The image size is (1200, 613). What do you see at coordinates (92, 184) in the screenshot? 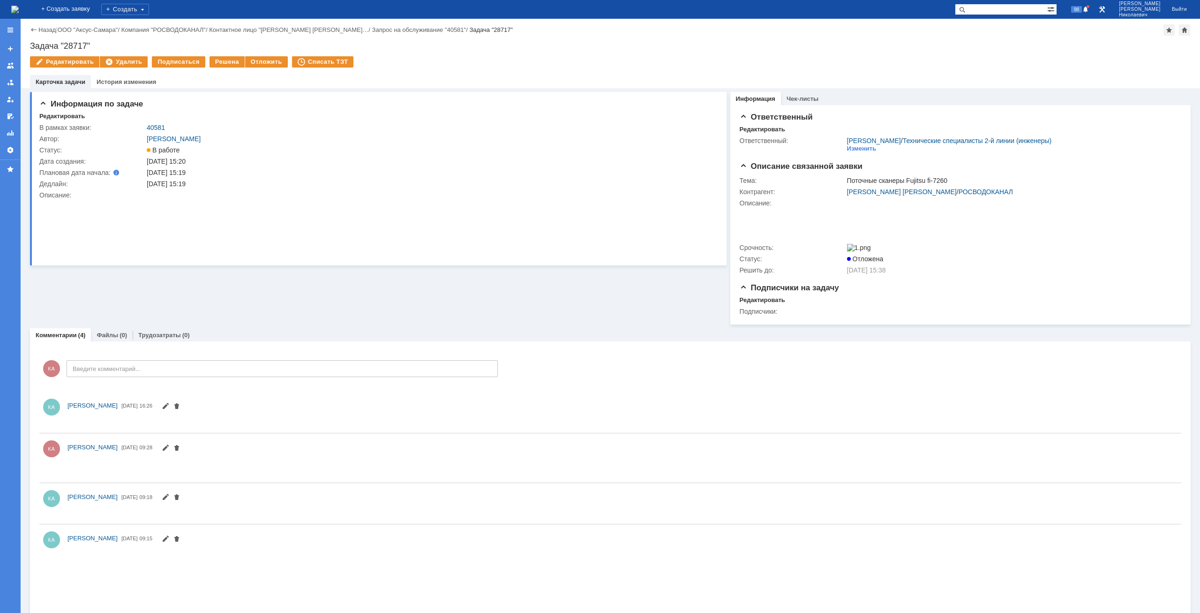
I see `div: Дедлайн:` at bounding box center [92, 184].